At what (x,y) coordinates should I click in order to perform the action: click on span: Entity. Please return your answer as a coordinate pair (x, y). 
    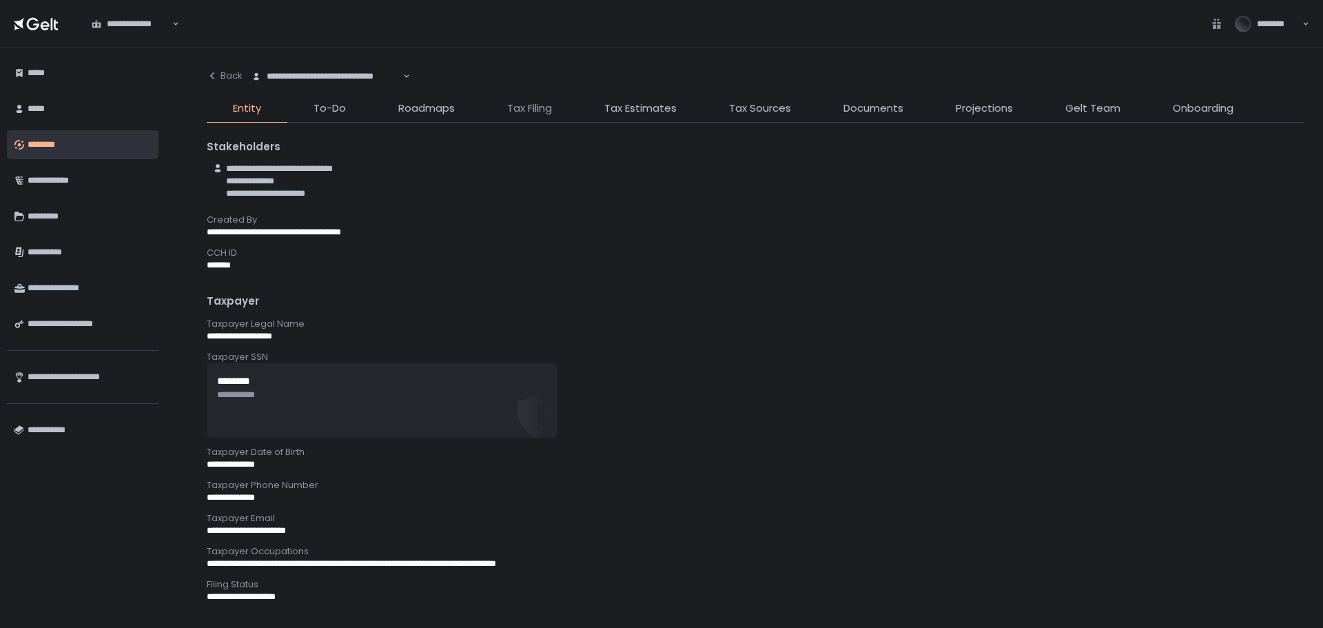
    Looking at the image, I should click on (247, 108).